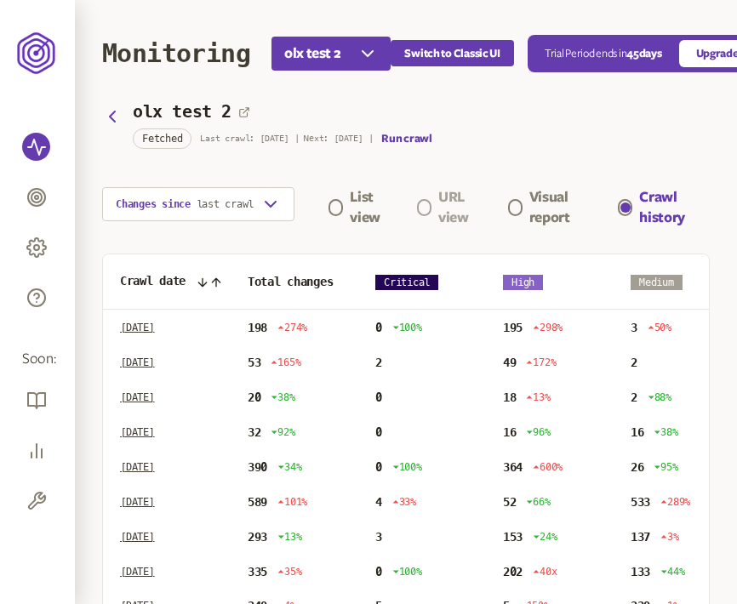 Image resolution: width=737 pixels, height=604 pixels. What do you see at coordinates (185, 204) in the screenshot?
I see `p: Changes since` at bounding box center [185, 204].